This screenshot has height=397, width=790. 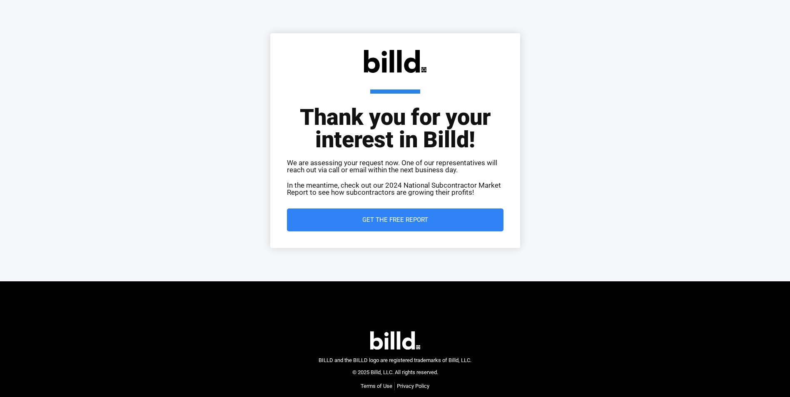 What do you see at coordinates (395, 220) in the screenshot?
I see `span: Get the Free Report` at bounding box center [395, 220].